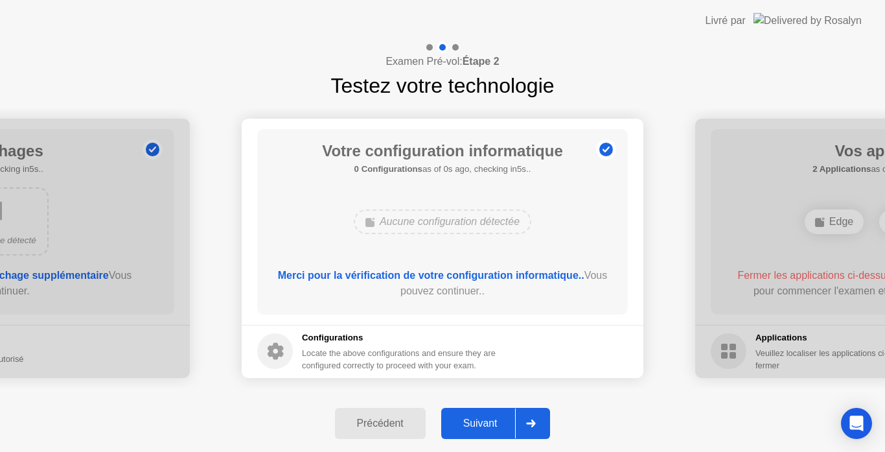  I want to click on div: Aucune configuration détectée, so click(443, 222).